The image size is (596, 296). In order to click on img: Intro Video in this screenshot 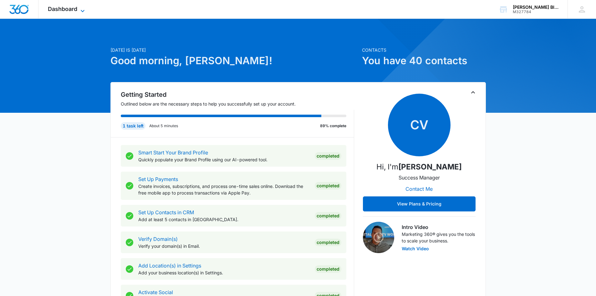, I will do `click(379, 237)`.